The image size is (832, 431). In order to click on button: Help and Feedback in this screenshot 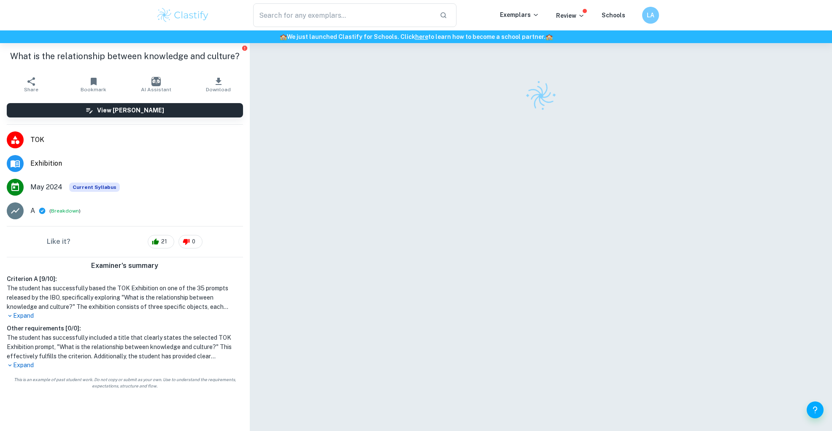, I will do `click(816, 409)`.